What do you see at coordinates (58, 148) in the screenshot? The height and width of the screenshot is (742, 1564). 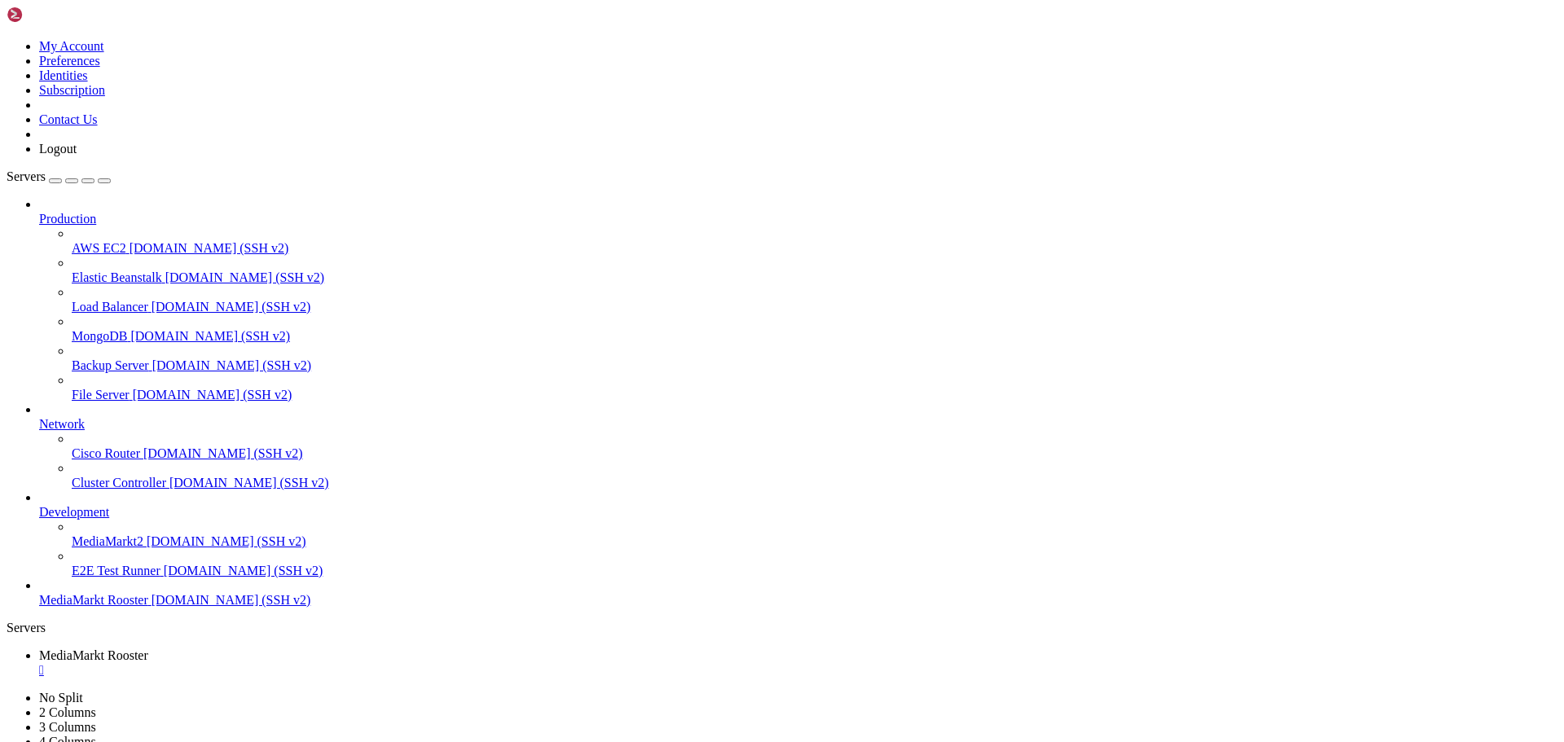 I see `a: Logout` at bounding box center [58, 148].